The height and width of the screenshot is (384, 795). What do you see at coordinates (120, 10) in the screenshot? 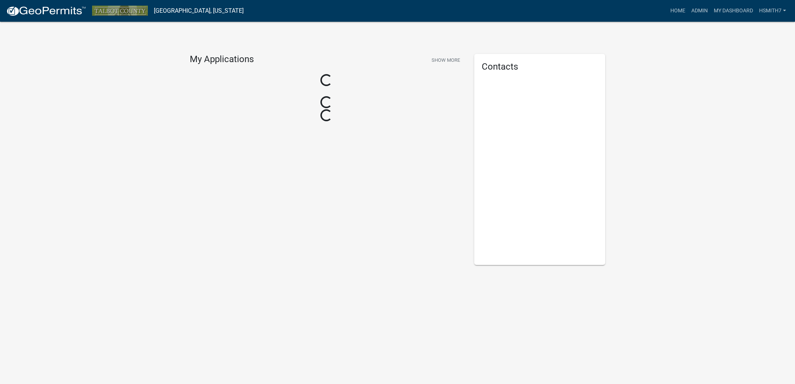
I see `img: Talbot County, Georgia` at bounding box center [120, 10].